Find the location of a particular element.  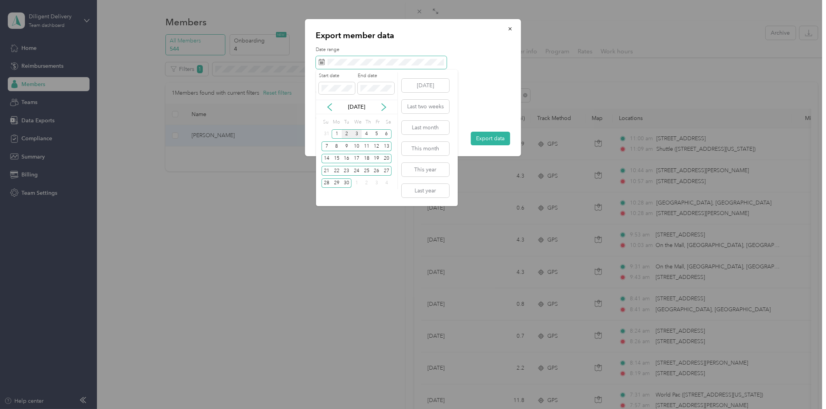

div: 21 is located at coordinates (326, 170).